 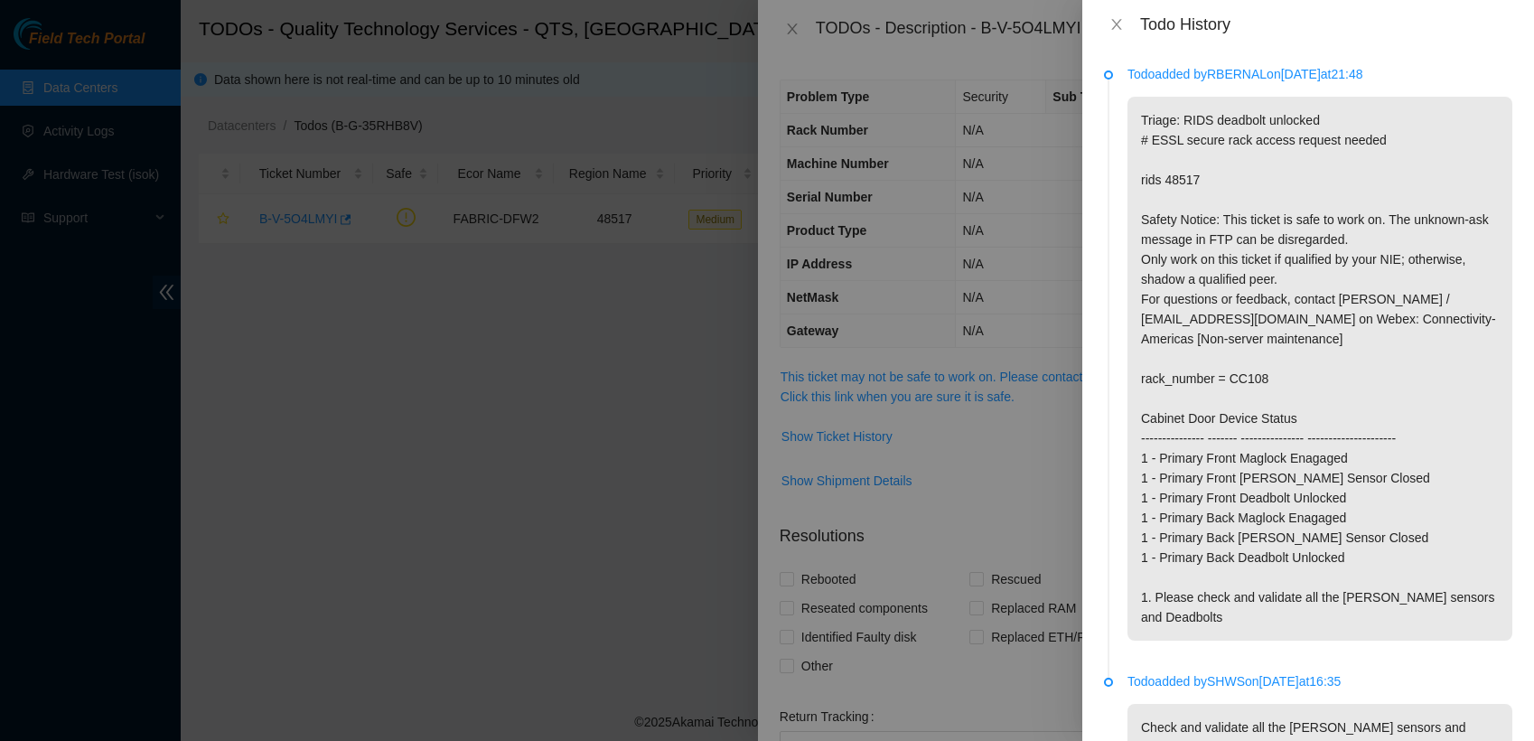 I want to click on p: Triage: RIDS deadbolt unlocked # ESSL secure rack access request needed rids 48517 Safety Notice:..., so click(x=1320, y=369).